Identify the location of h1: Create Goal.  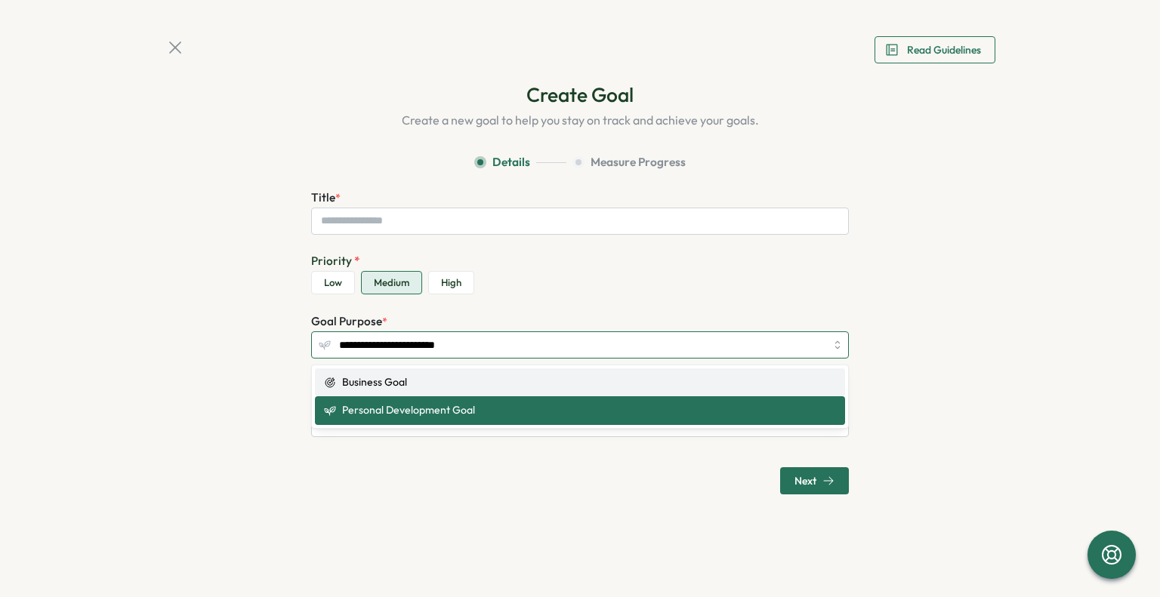
(580, 94).